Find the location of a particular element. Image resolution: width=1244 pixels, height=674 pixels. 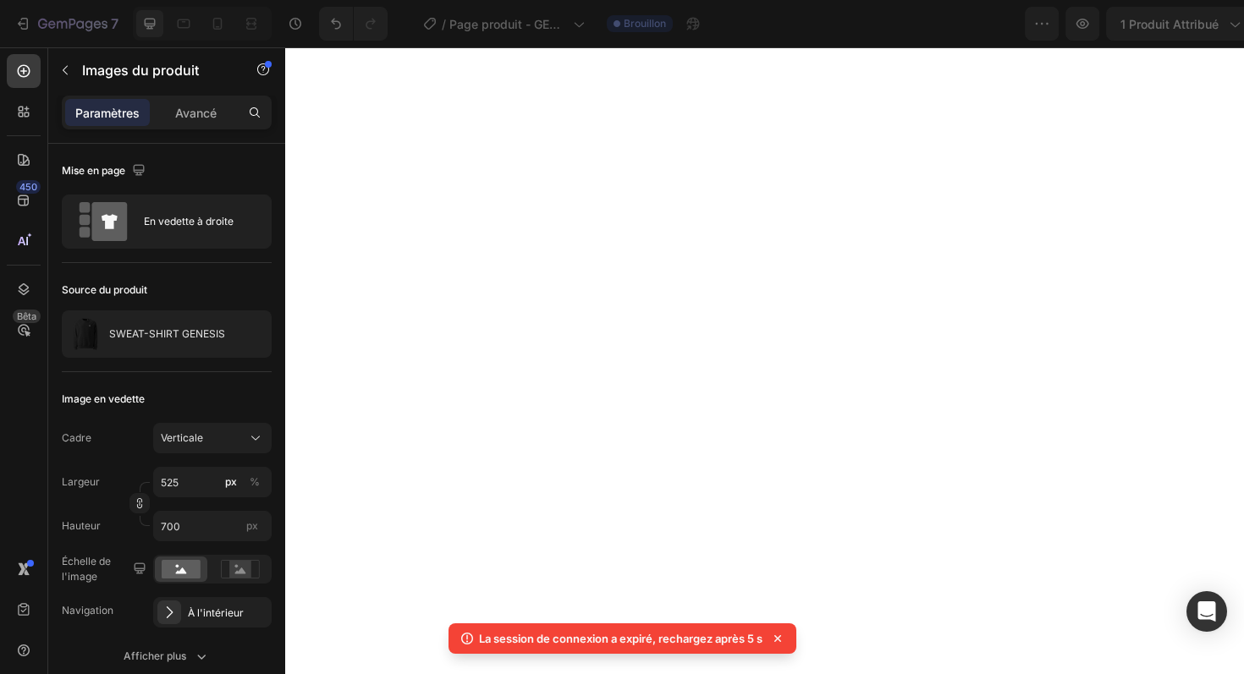

font: 1 produit attribué is located at coordinates (868, 24).